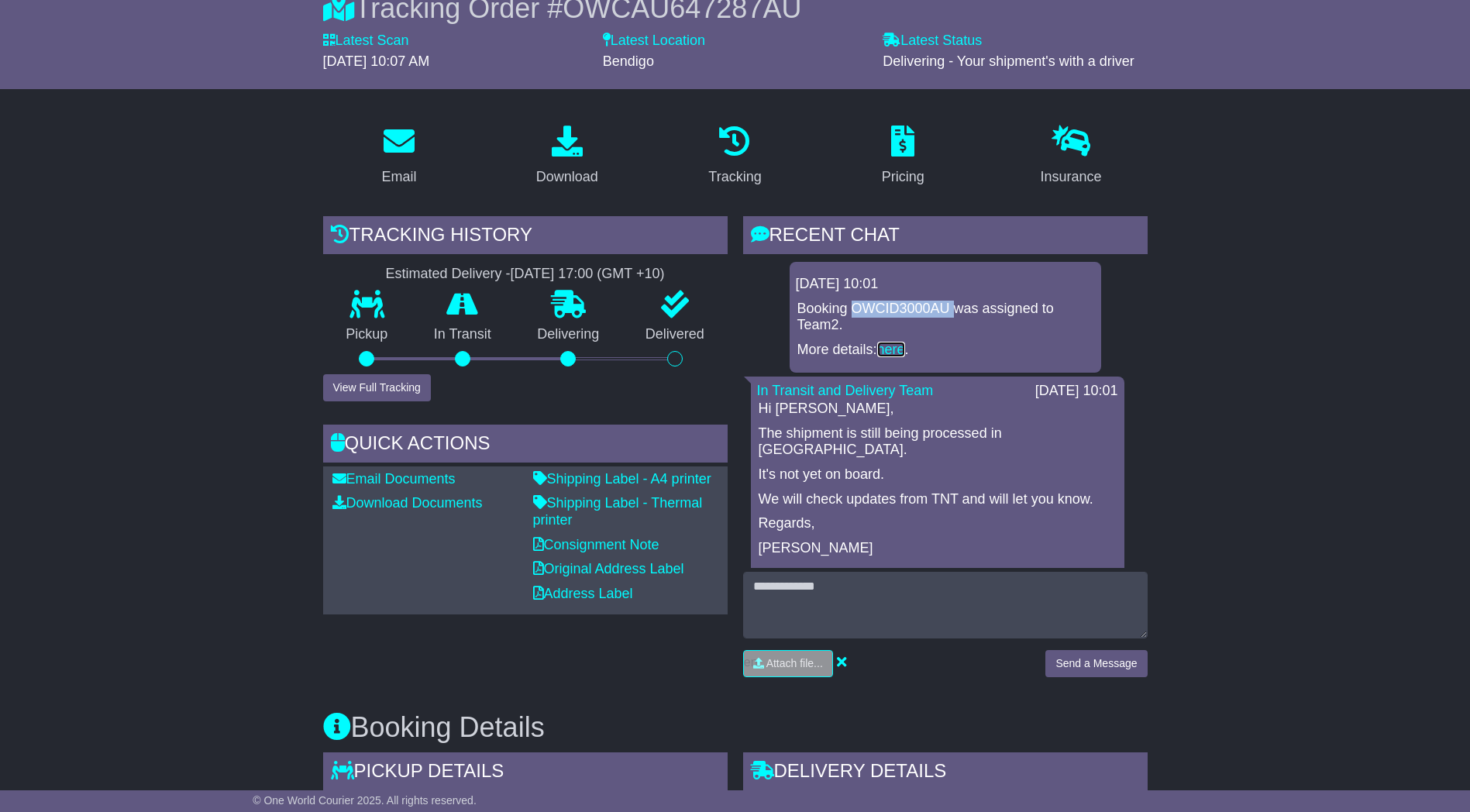 Image resolution: width=1470 pixels, height=812 pixels. What do you see at coordinates (526, 774) in the screenshot?
I see `div: Pickup Details` at bounding box center [526, 774].